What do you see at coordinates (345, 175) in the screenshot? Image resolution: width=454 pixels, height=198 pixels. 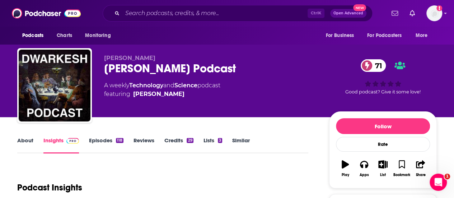 I see `div: Play` at bounding box center [345, 175].